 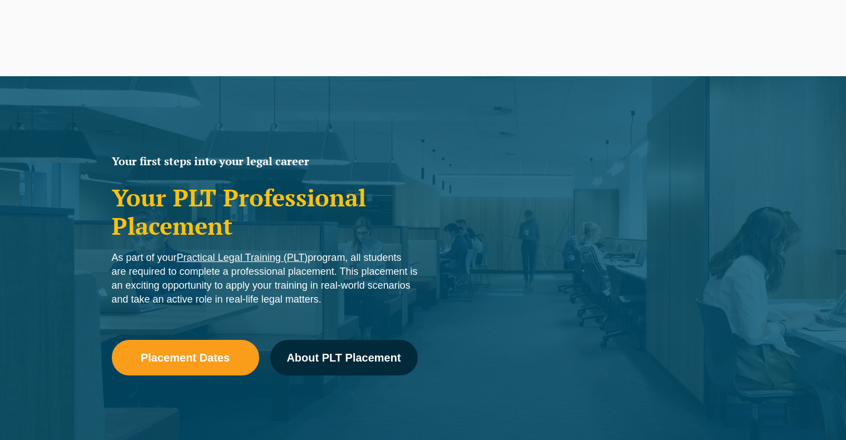 What do you see at coordinates (185, 358) in the screenshot?
I see `a: Placement Dates` at bounding box center [185, 358].